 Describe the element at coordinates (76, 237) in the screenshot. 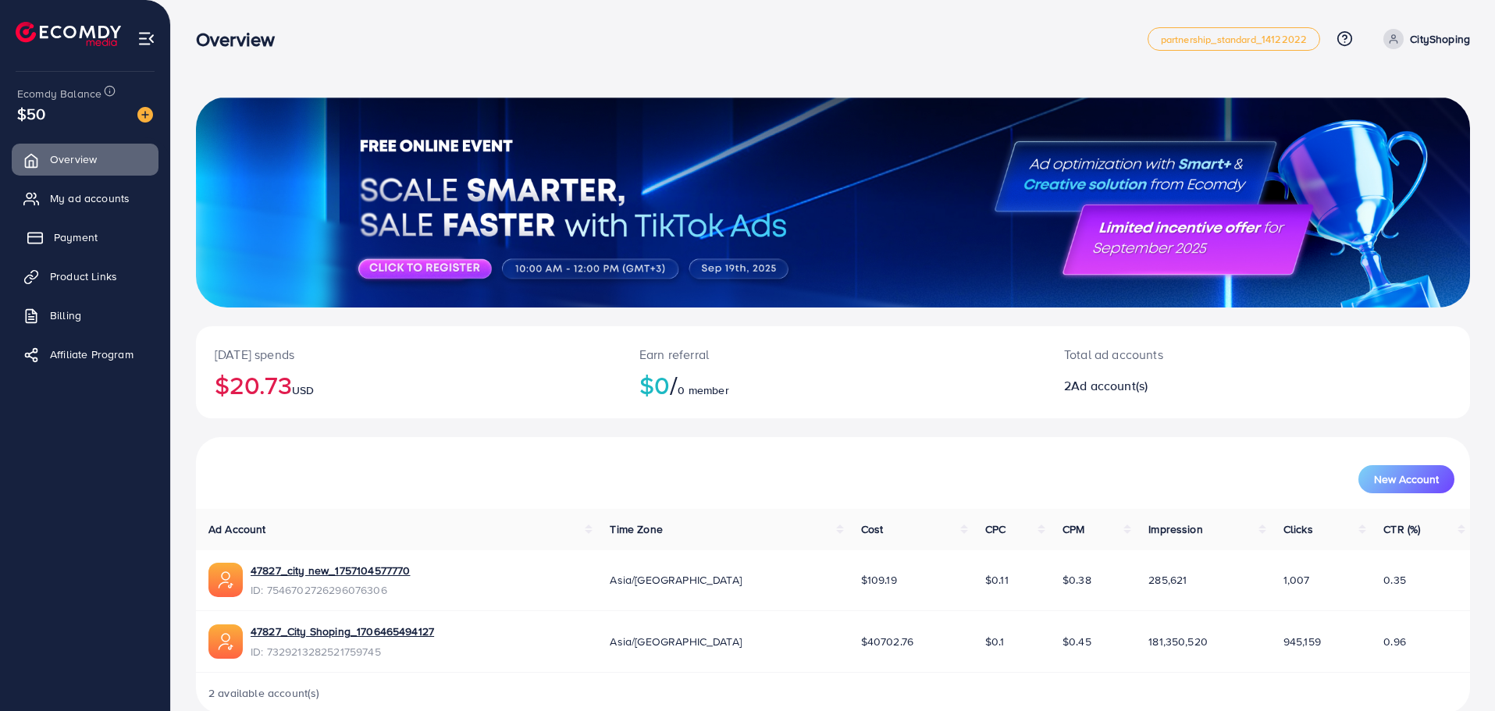

I see `span: Payment` at that location.